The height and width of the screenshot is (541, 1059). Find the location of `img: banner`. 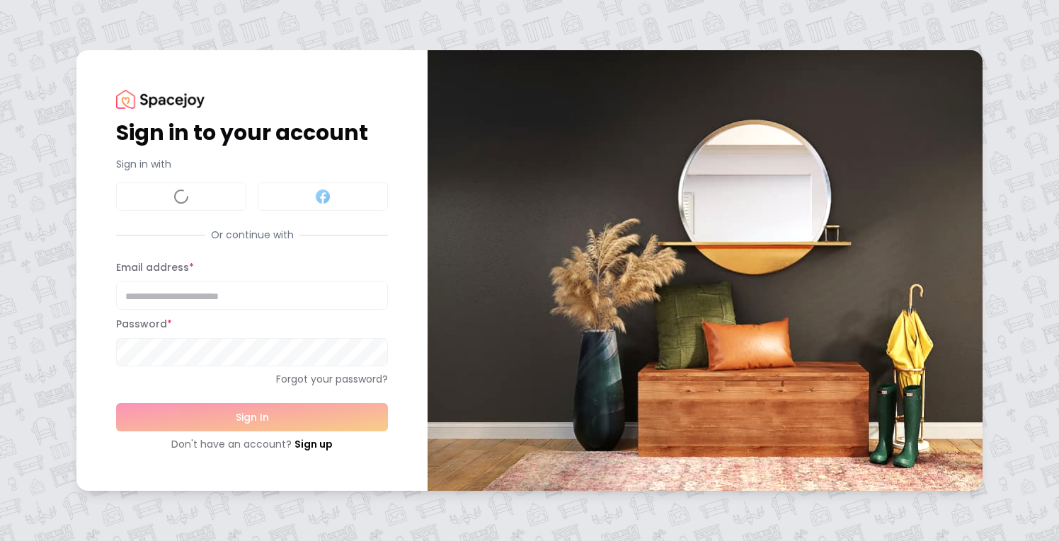

img: banner is located at coordinates (705, 270).